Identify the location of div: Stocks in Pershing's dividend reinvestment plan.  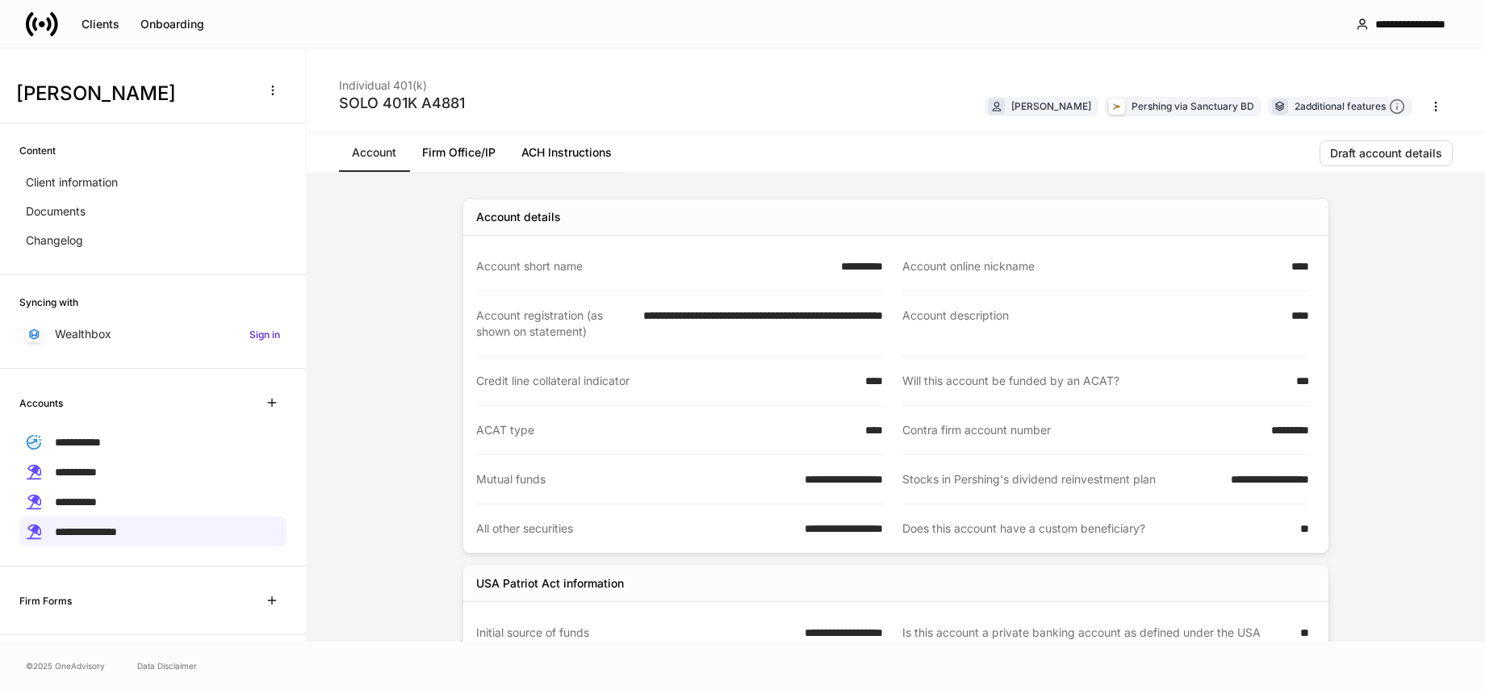
(1061, 479).